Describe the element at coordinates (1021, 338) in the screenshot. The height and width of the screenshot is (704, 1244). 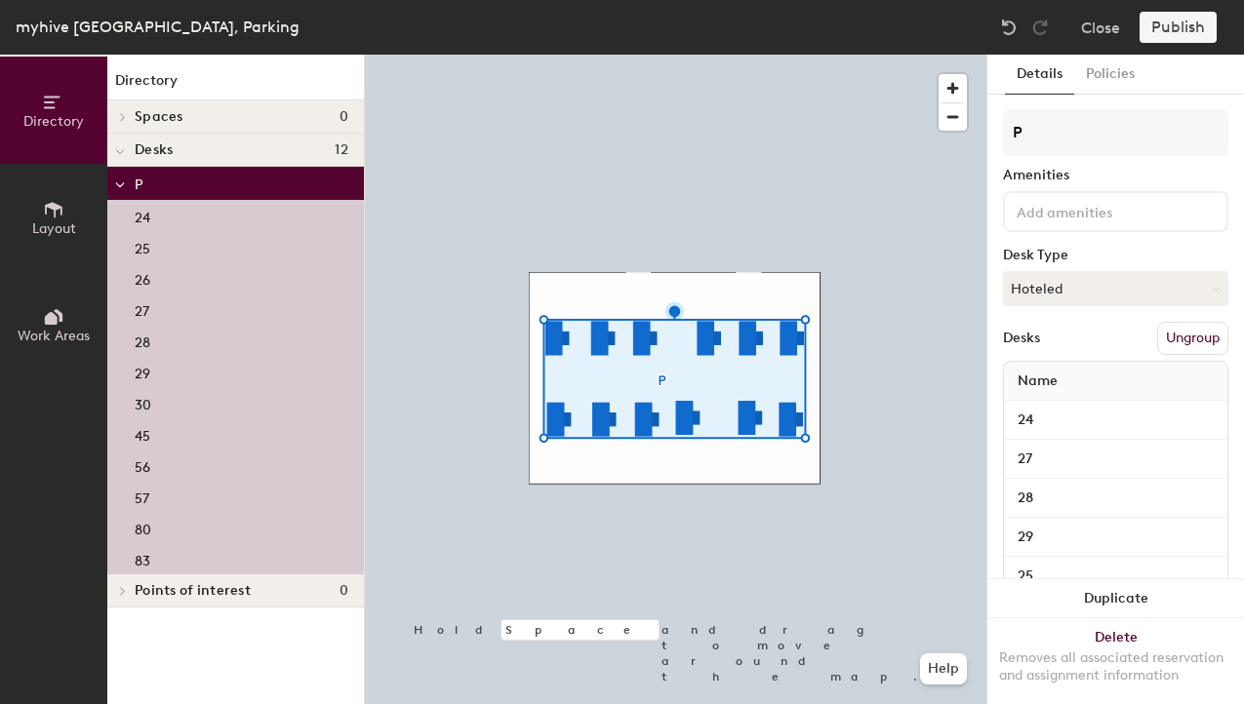
I see `div: Desks` at that location.